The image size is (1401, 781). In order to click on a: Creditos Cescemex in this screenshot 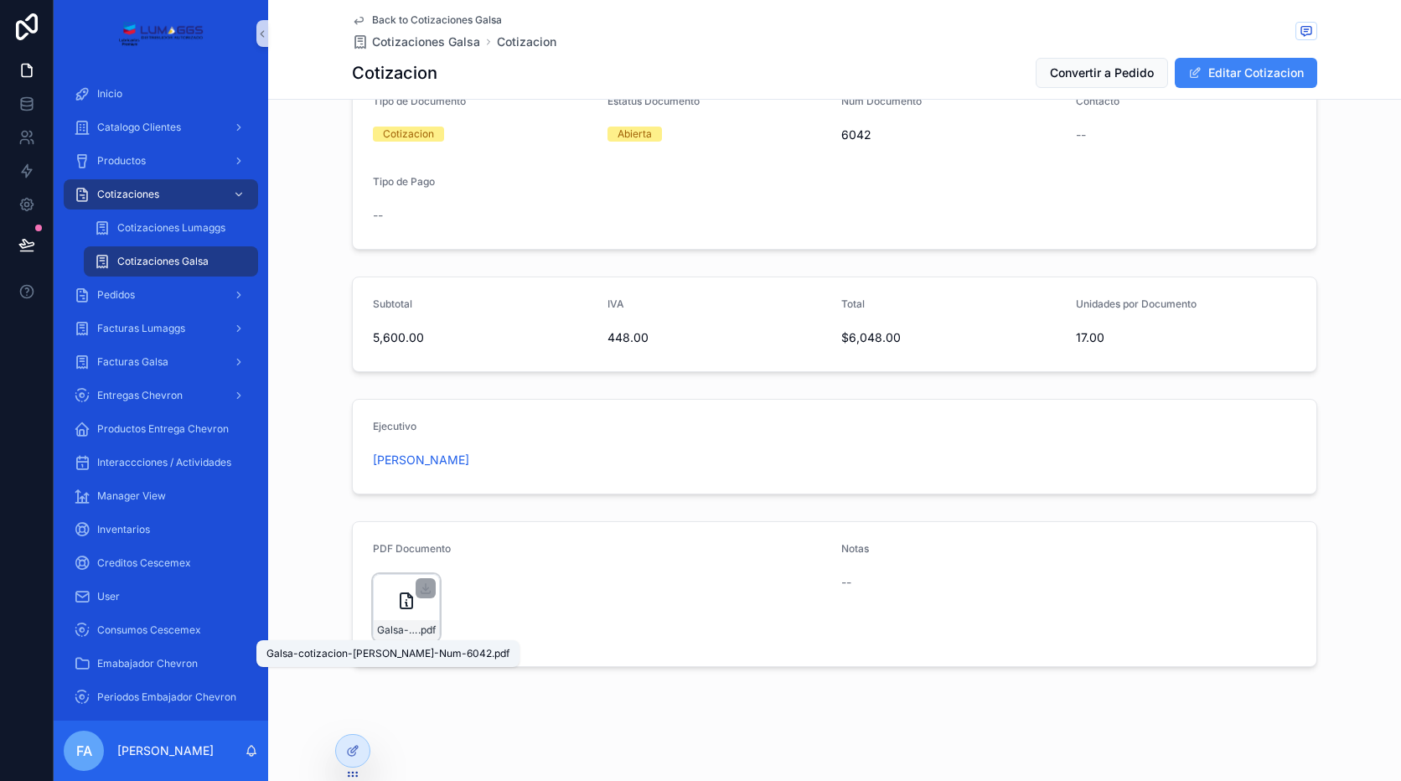, I will do `click(161, 563)`.